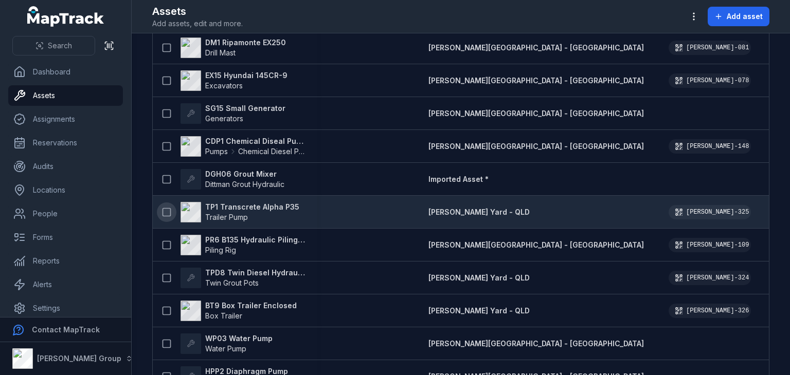  I want to click on strong: DGH06 Grout Mixer, so click(245, 174).